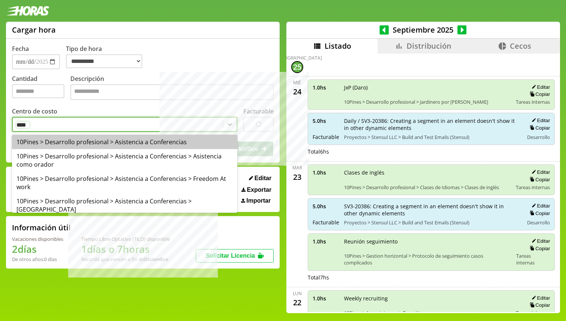  Describe the element at coordinates (431, 124) in the screenshot. I see `span: Daily / SV3-20386: Creating a segment in an element doesn't show it in other dynamic elements` at that location.